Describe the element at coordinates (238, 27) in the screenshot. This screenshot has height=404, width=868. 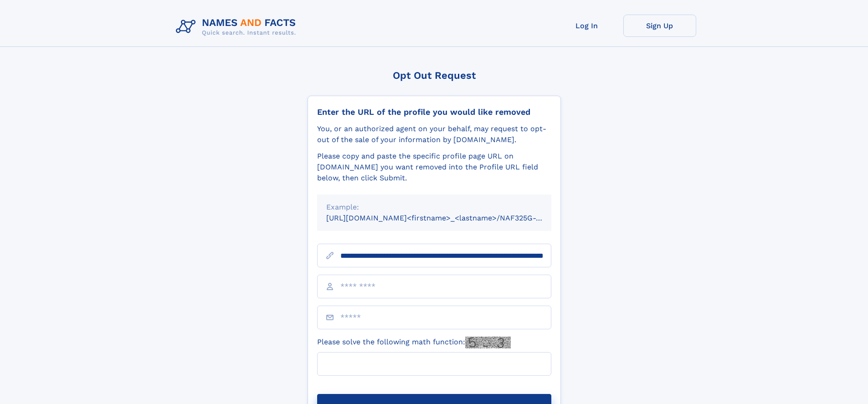
I see `img: Logo Names and Facts` at that location.